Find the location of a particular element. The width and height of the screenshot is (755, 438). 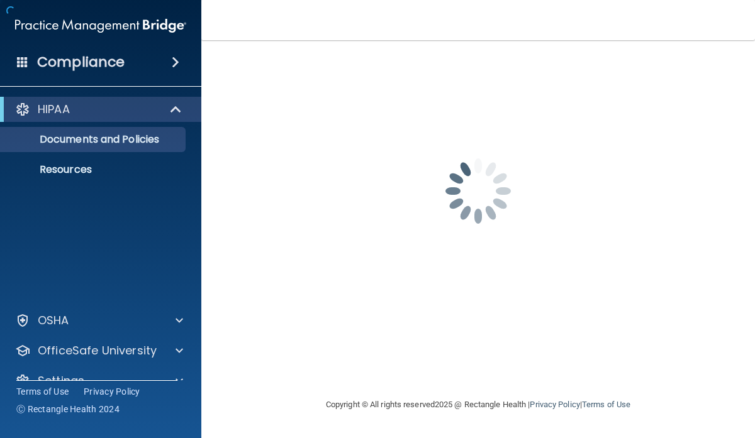

p: OSHA is located at coordinates (53, 321).